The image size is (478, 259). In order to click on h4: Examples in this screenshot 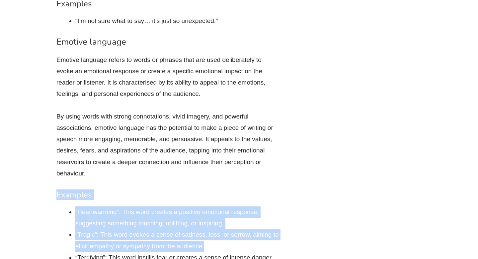, I will do `click(168, 194)`.